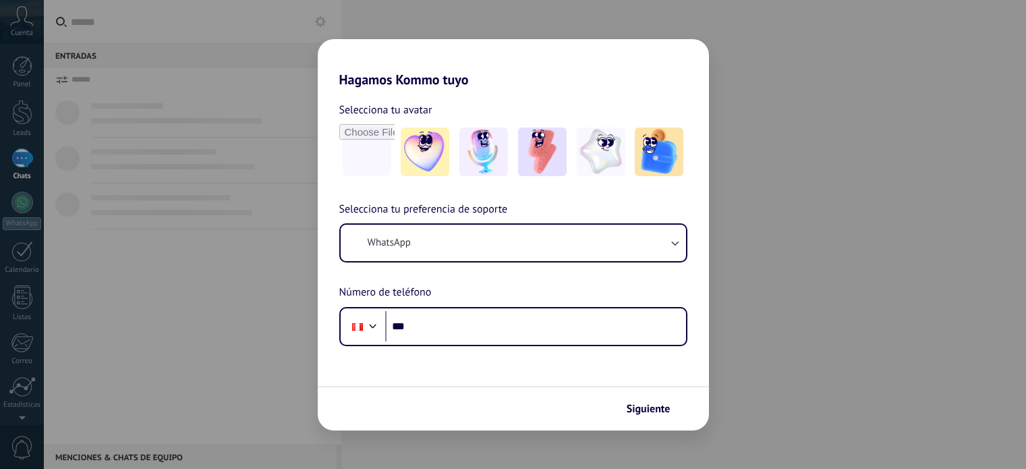 This screenshot has width=1026, height=469. What do you see at coordinates (483, 152) in the screenshot?
I see `img: -2.jpeg` at bounding box center [483, 152].